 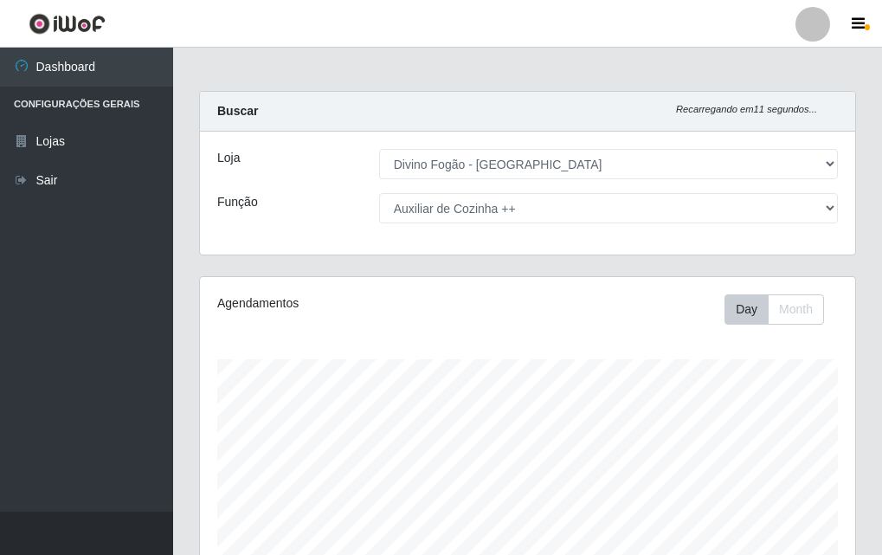 What do you see at coordinates (228, 158) in the screenshot?
I see `label: Loja` at bounding box center [228, 158].